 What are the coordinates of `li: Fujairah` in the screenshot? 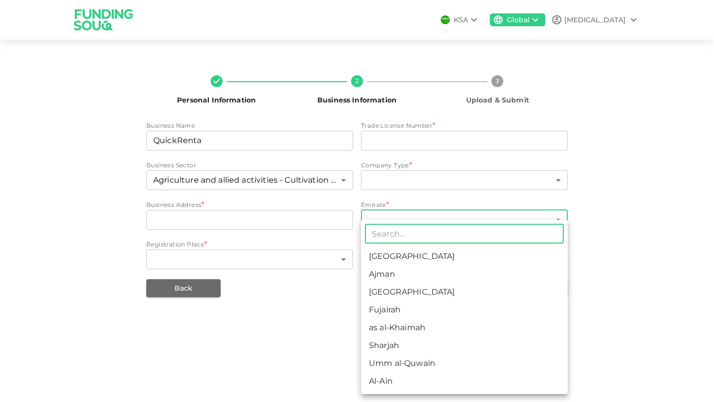 It's located at (464, 310).